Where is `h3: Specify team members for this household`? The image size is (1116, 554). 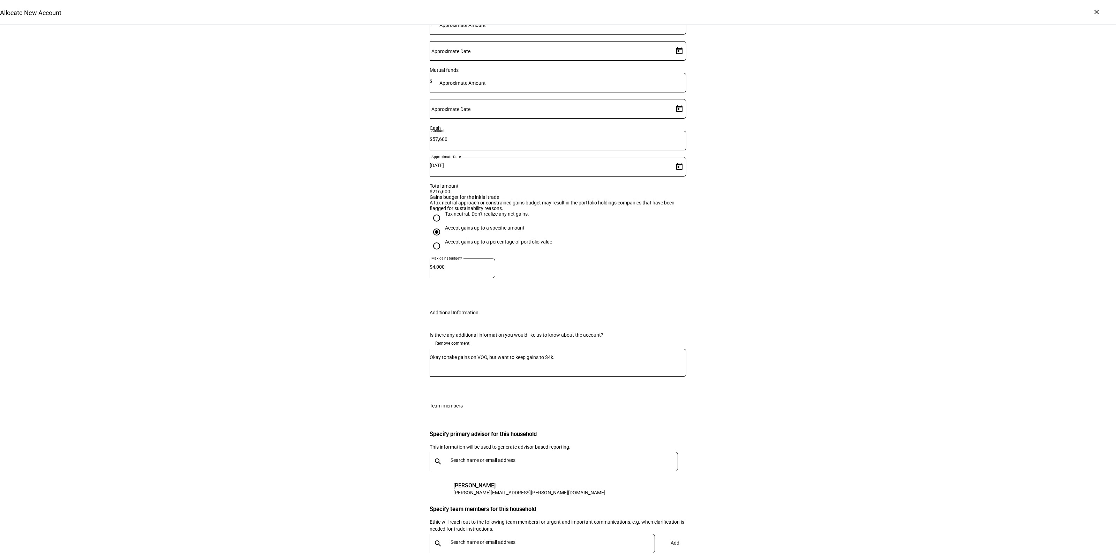 h3: Specify team members for this household is located at coordinates (558, 509).